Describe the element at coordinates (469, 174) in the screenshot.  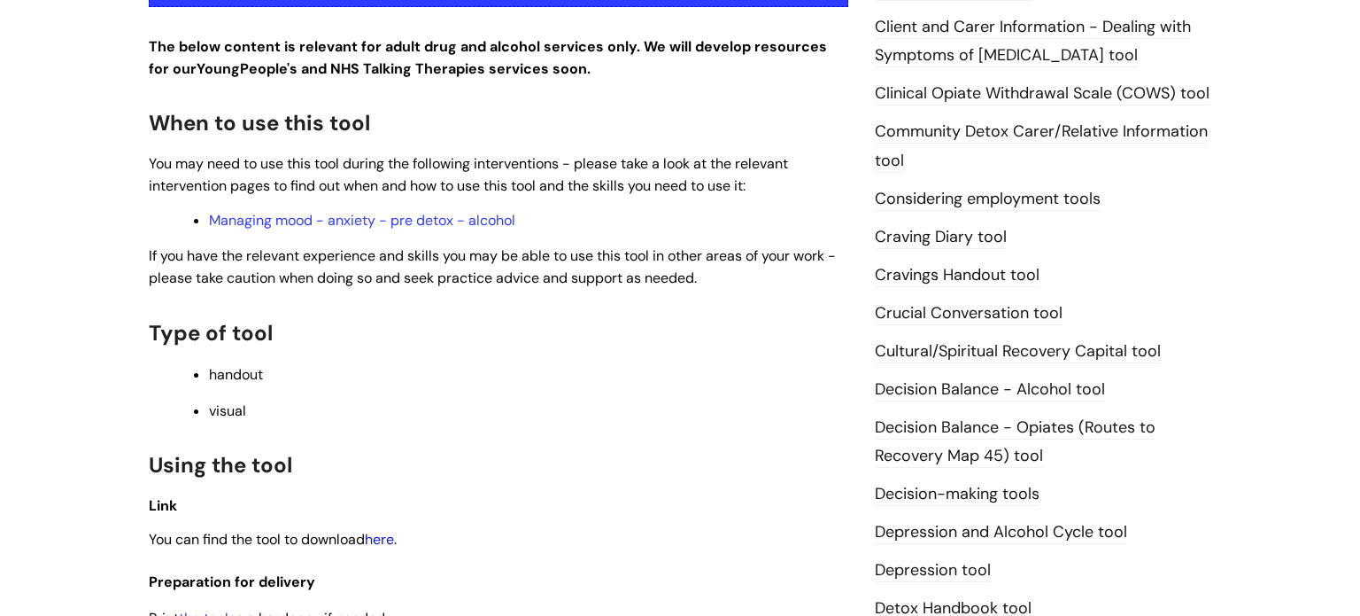
I see `span: You may need to use this tool during the following interventions - please take a look at the rele...` at that location.